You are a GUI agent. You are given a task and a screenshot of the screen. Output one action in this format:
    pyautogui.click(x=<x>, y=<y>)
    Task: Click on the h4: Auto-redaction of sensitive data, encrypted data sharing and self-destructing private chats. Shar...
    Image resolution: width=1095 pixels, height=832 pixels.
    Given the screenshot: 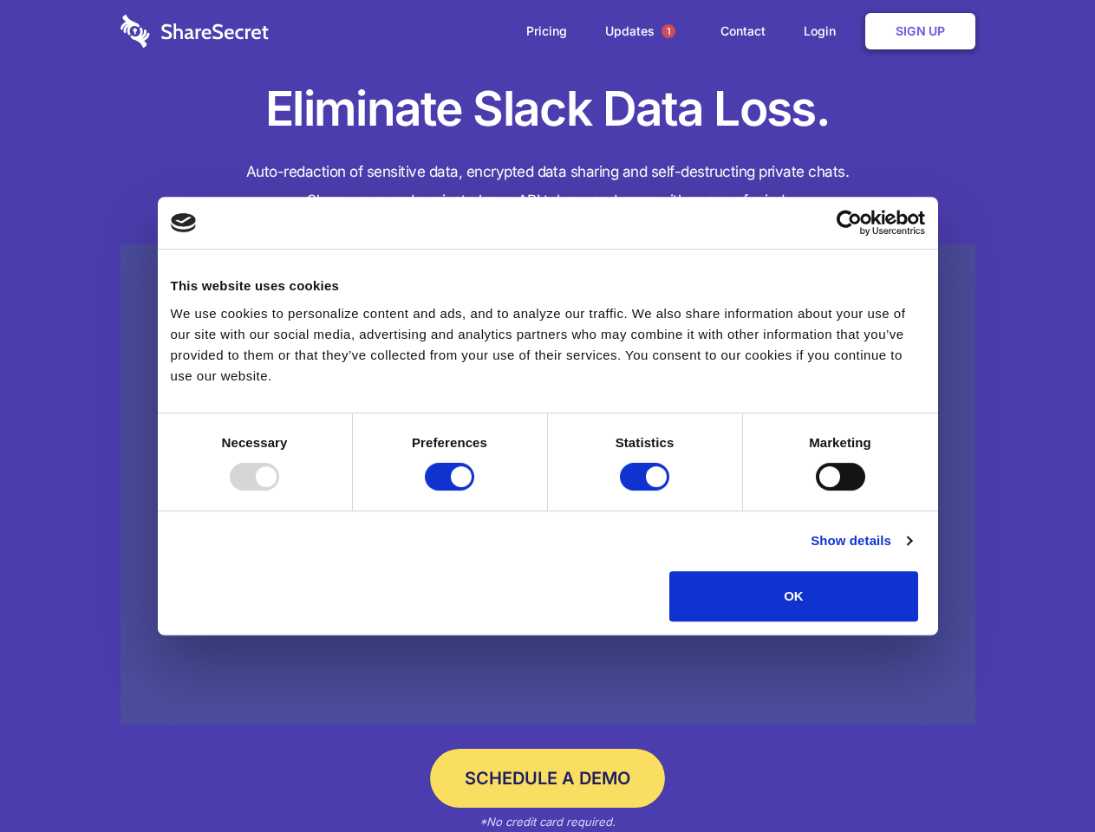 What is the action you would take?
    pyautogui.click(x=548, y=186)
    